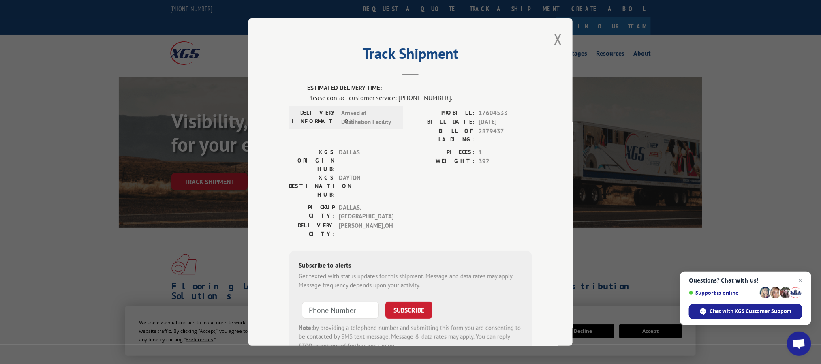  I want to click on label: PICKUP CITY:, so click(312, 212).